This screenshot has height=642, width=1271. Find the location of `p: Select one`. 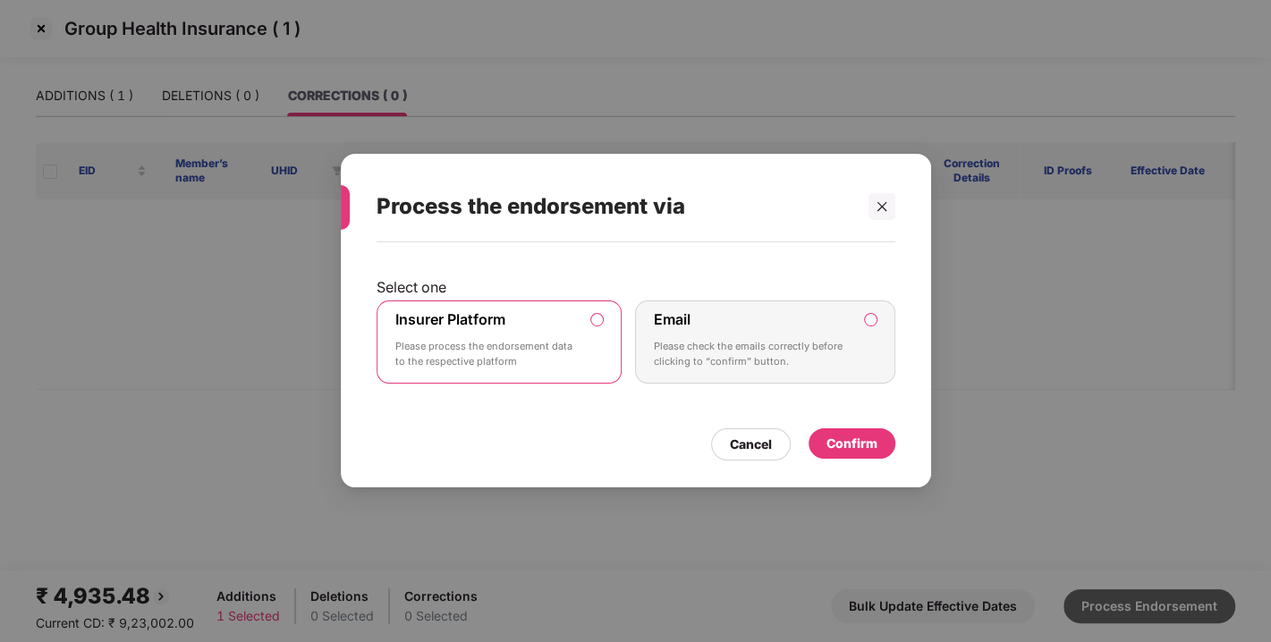

p: Select one is located at coordinates (636, 287).